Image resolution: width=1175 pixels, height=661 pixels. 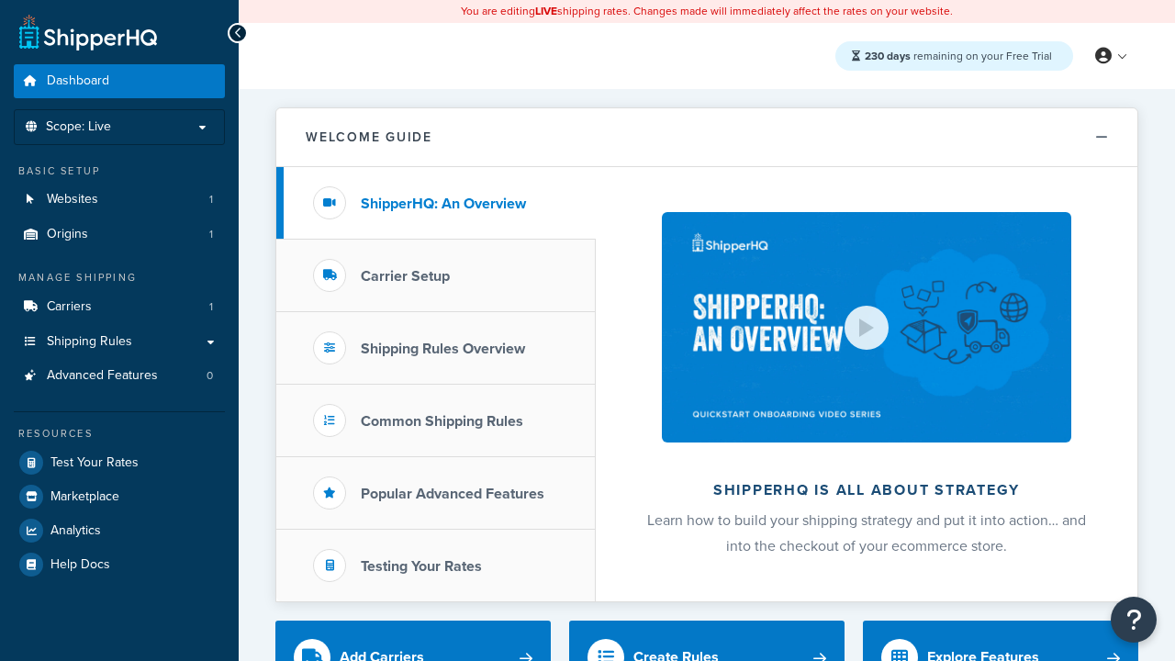 What do you see at coordinates (119, 81) in the screenshot?
I see `a: Dashboard` at bounding box center [119, 81].